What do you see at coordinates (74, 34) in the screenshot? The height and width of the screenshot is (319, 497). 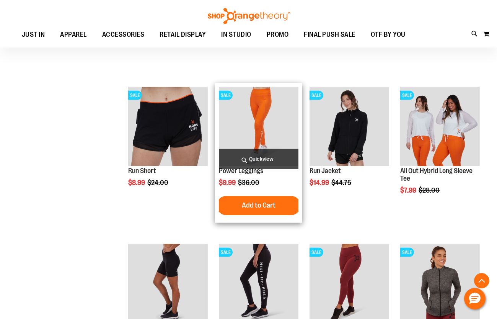 I see `a: APPAREL` at bounding box center [74, 34].